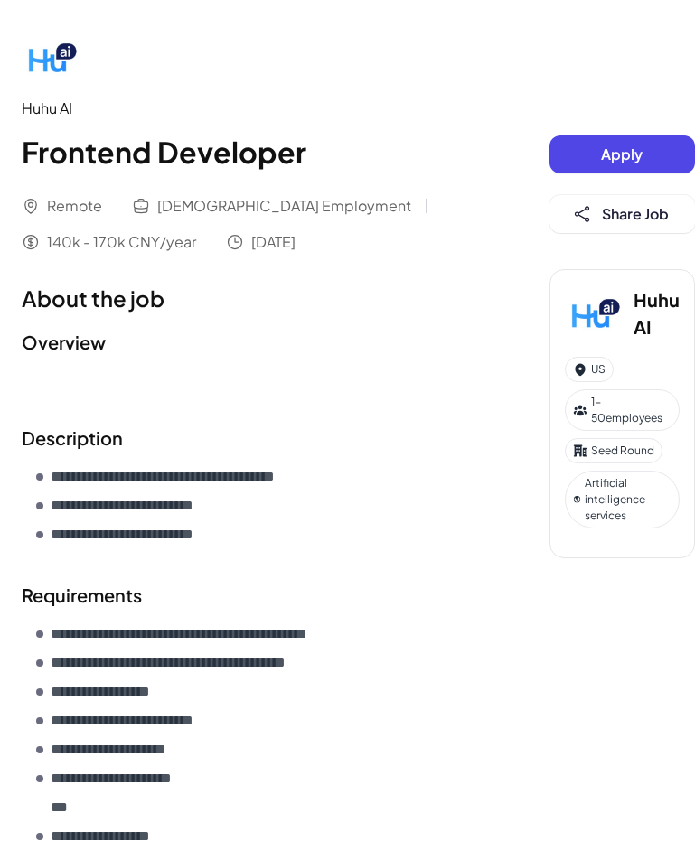 This screenshot has height=859, width=695. What do you see at coordinates (286, 298) in the screenshot?
I see `h1: About the job` at bounding box center [286, 298].